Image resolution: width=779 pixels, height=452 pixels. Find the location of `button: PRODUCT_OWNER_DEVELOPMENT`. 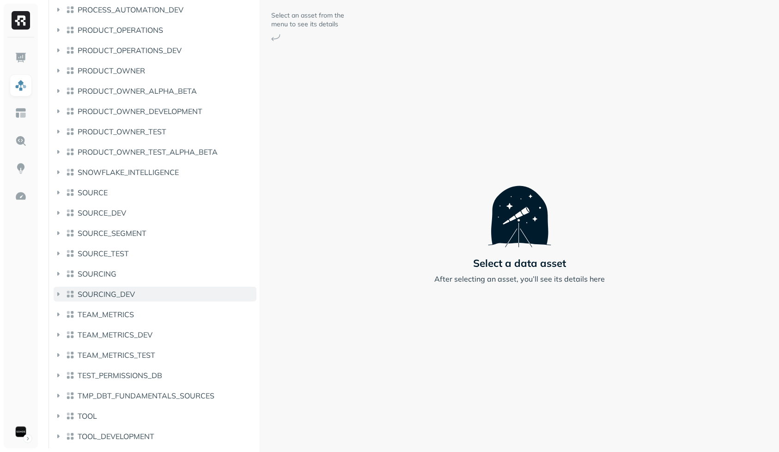

button: PRODUCT_OWNER_DEVELOPMENT is located at coordinates (155, 111).